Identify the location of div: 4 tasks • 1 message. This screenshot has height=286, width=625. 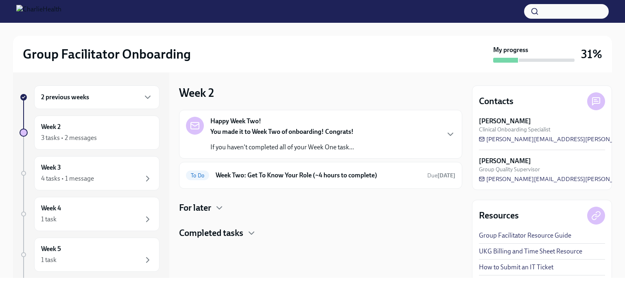
(68, 179).